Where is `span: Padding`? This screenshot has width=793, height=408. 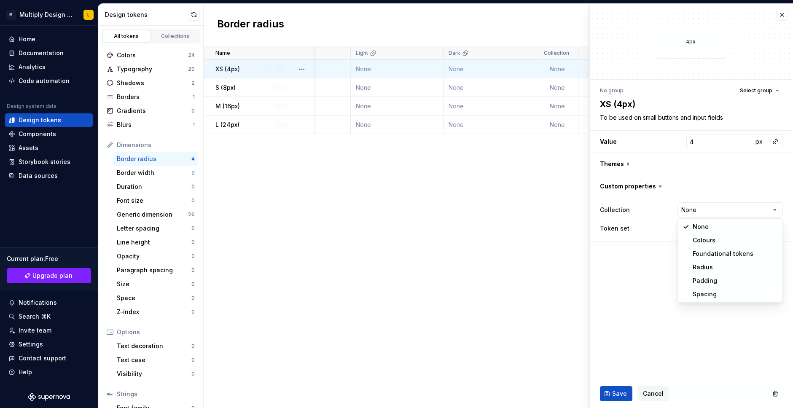
span: Padding is located at coordinates (705, 280).